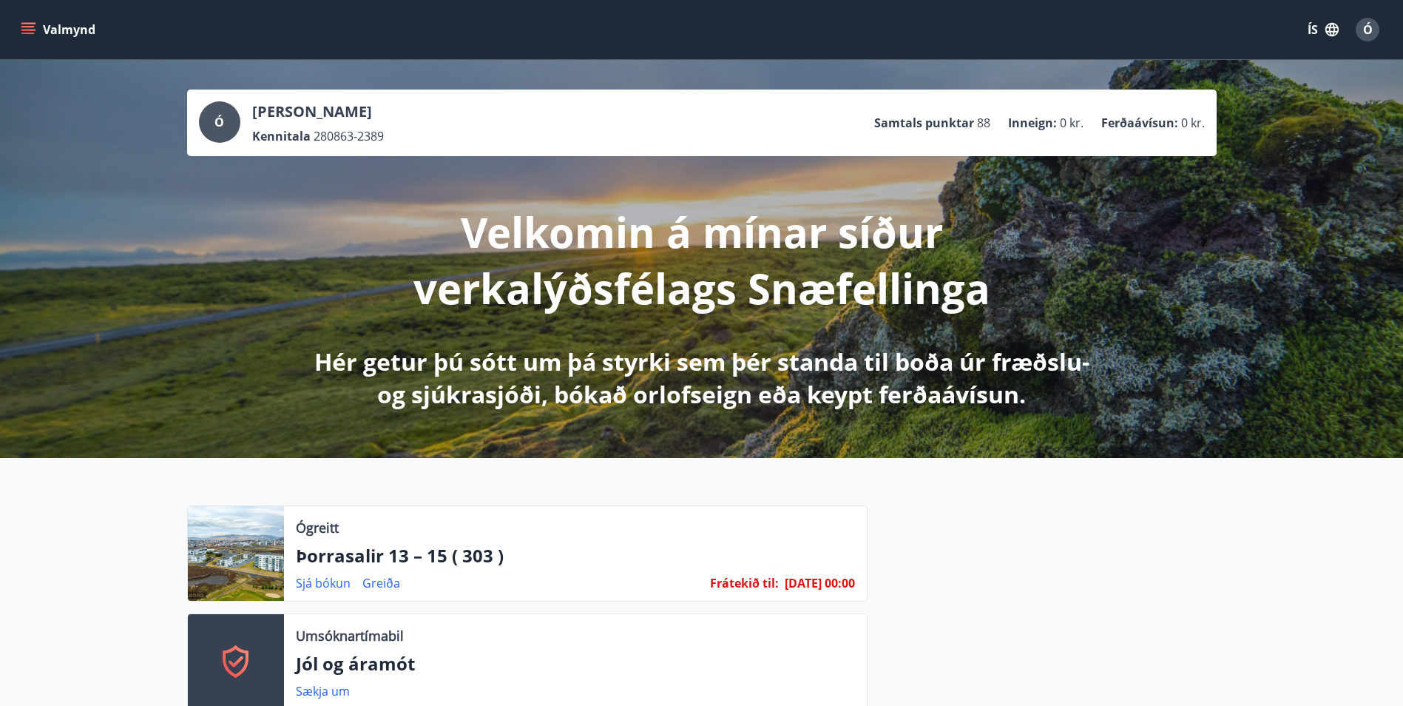  Describe the element at coordinates (1140, 123) in the screenshot. I see `p: Ferðaávísun :` at that location.